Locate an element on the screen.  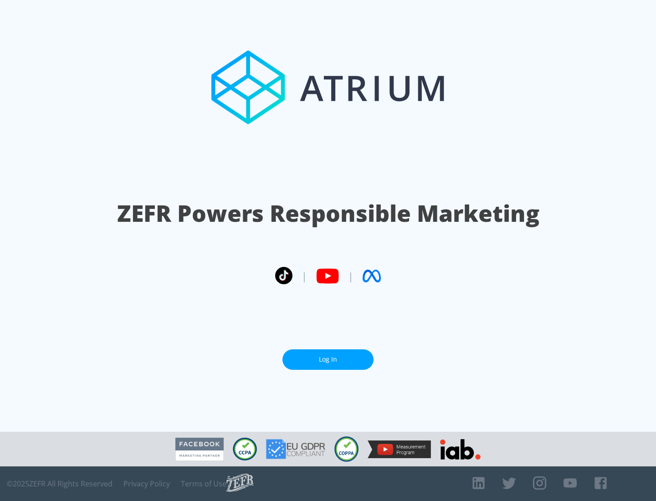
h1: ZEFR Powers Responsible Marketing is located at coordinates (328, 213).